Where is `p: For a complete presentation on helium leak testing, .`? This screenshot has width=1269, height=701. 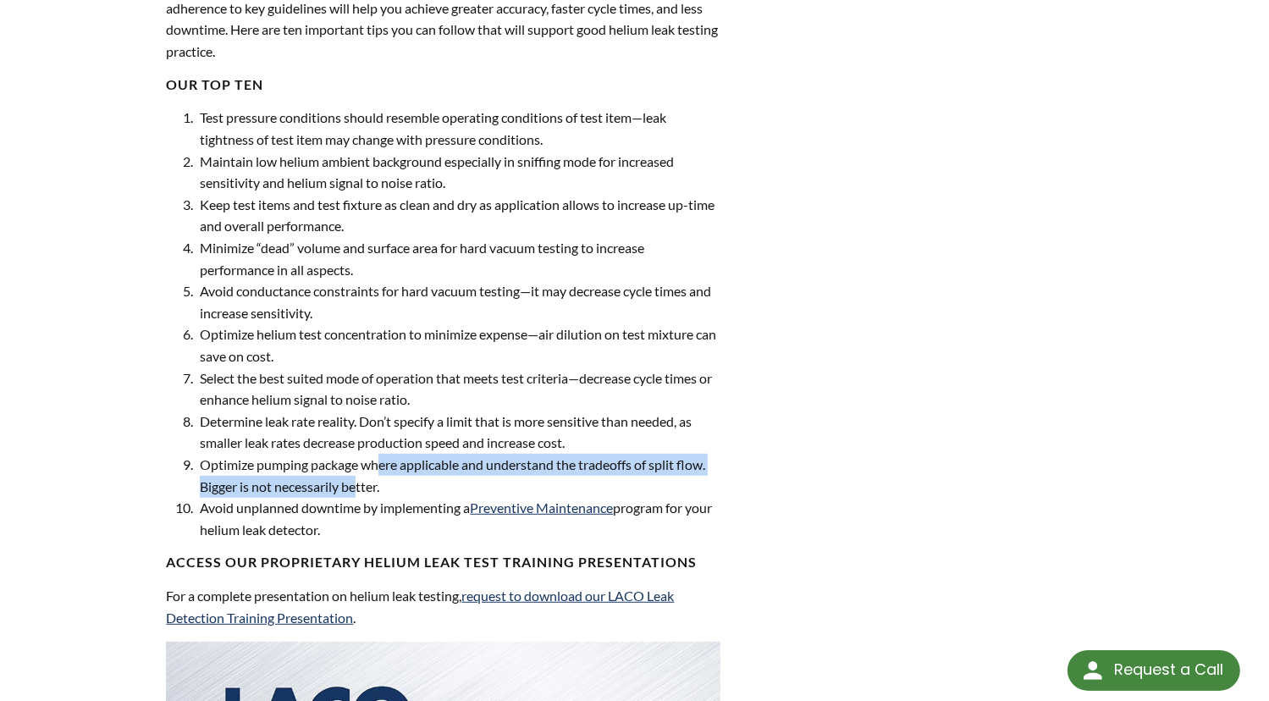 p: For a complete presentation on helium leak testing, . is located at coordinates (443, 606).